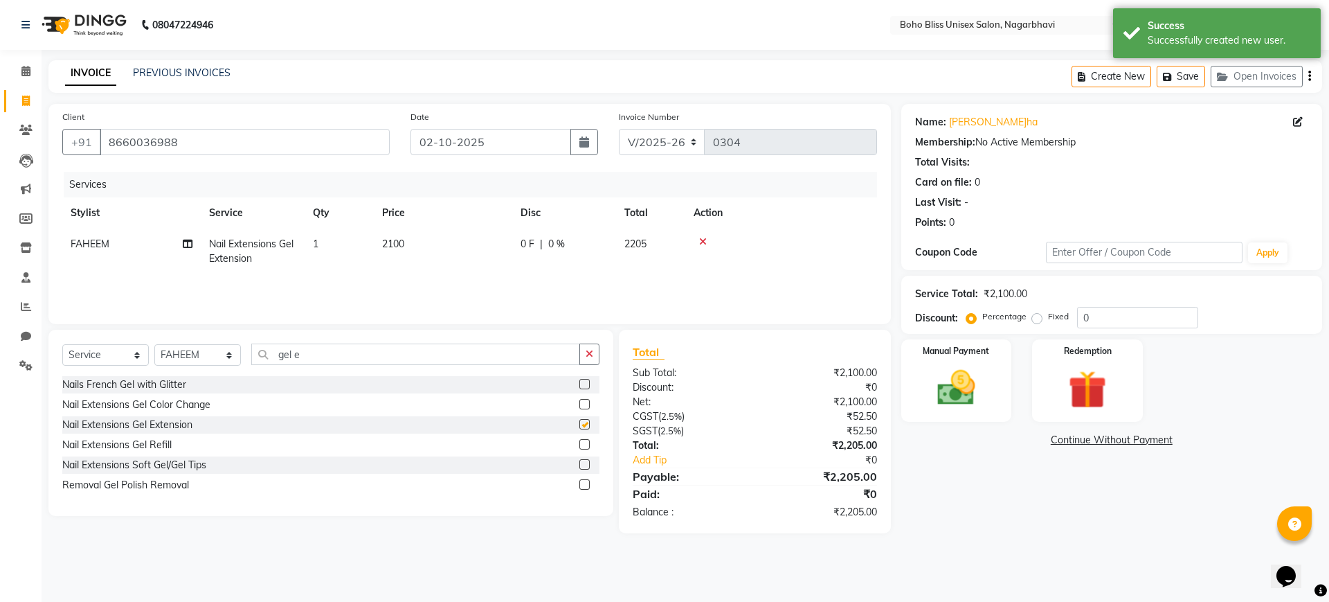 The height and width of the screenshot is (602, 1329). What do you see at coordinates (251, 251) in the screenshot?
I see `span: Nail Extensions Gel Extension` at bounding box center [251, 251].